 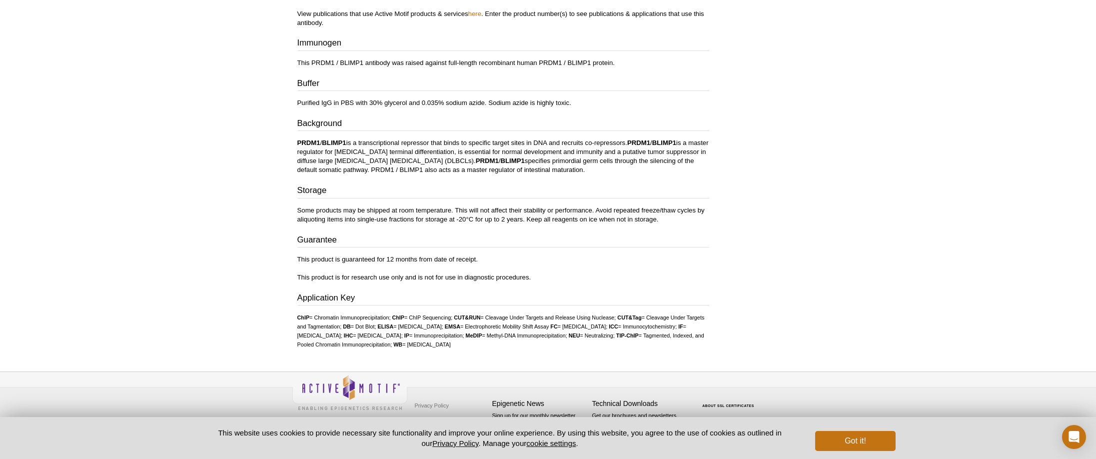 I want to click on strong: CUT&Tag, so click(x=629, y=317).